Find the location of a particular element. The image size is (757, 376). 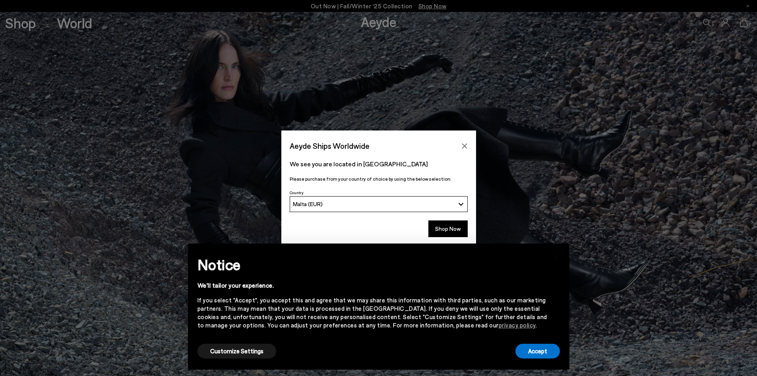

a: privacy policy is located at coordinates (517, 325).